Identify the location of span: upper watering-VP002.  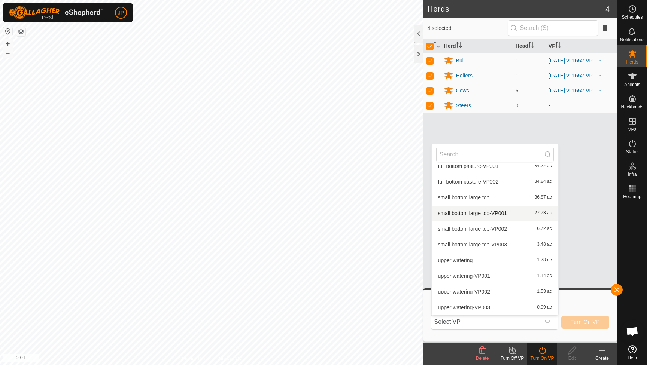
(464, 292).